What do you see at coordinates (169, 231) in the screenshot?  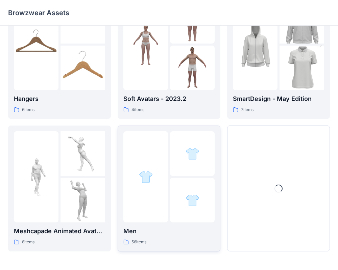 I see `p: Men` at bounding box center [169, 231].